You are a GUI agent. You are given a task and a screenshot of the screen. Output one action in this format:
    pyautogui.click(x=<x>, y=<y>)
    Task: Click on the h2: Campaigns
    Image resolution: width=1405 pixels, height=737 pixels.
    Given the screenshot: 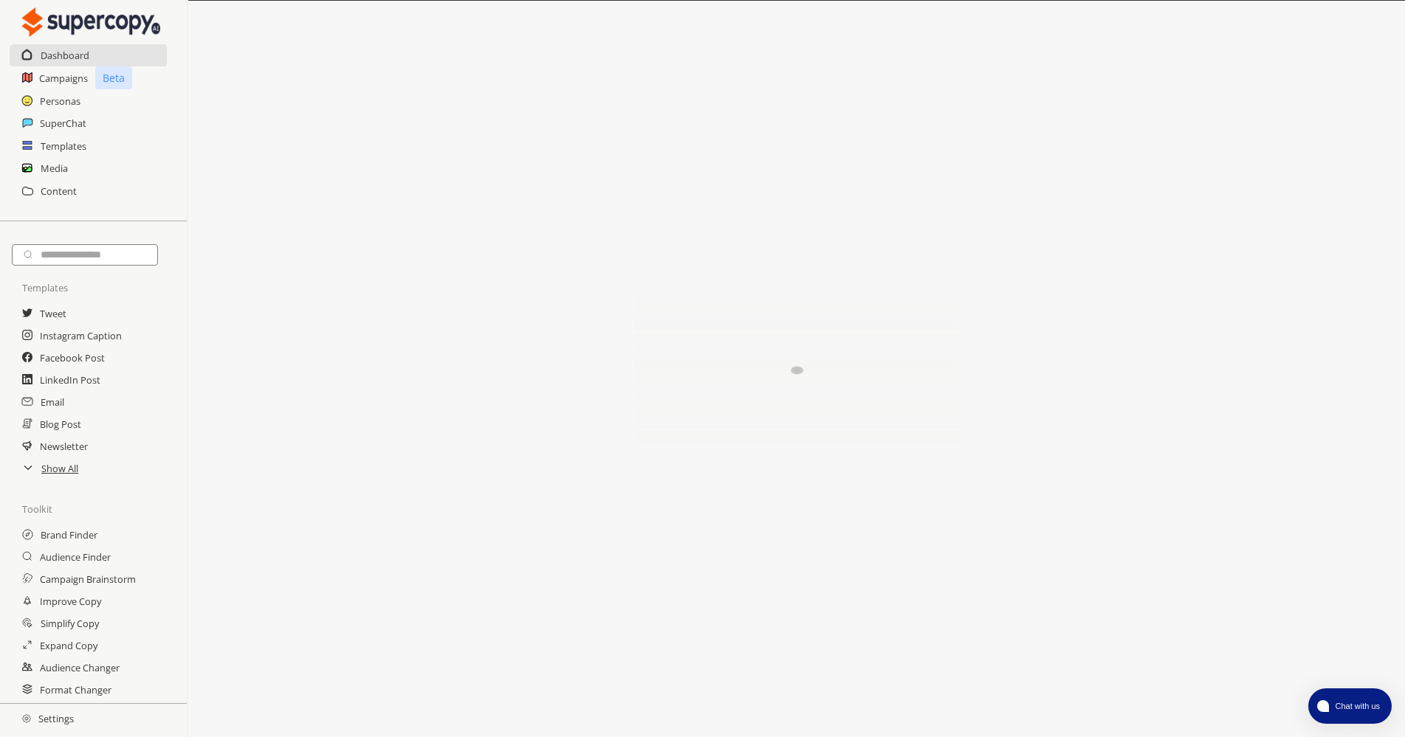 What is the action you would take?
    pyautogui.click(x=63, y=78)
    